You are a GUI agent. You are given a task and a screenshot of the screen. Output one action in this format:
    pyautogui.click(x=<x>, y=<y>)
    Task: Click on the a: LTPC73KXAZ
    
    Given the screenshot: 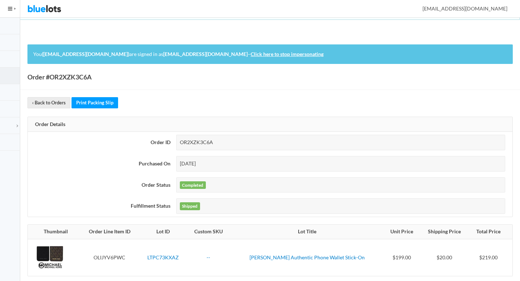 What is the action you would take?
    pyautogui.click(x=163, y=257)
    